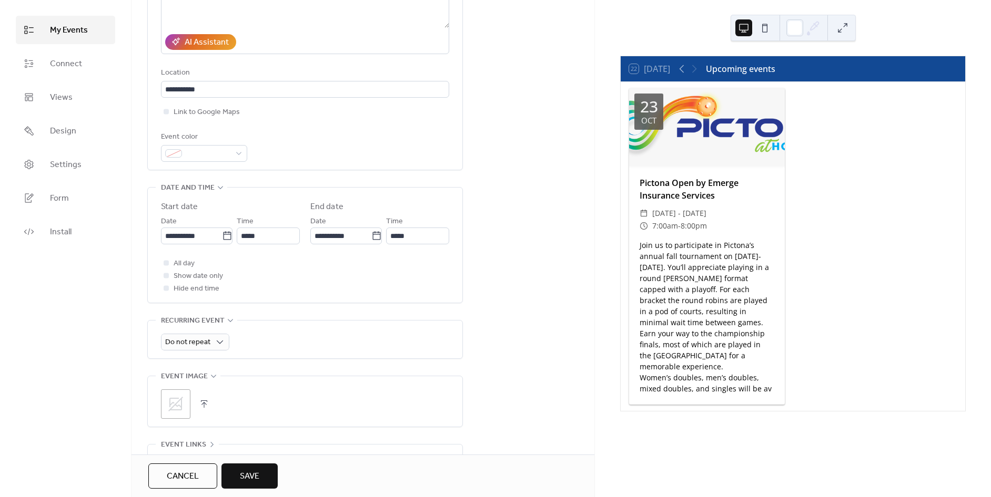  Describe the element at coordinates (59, 199) in the screenshot. I see `span: Form` at that location.